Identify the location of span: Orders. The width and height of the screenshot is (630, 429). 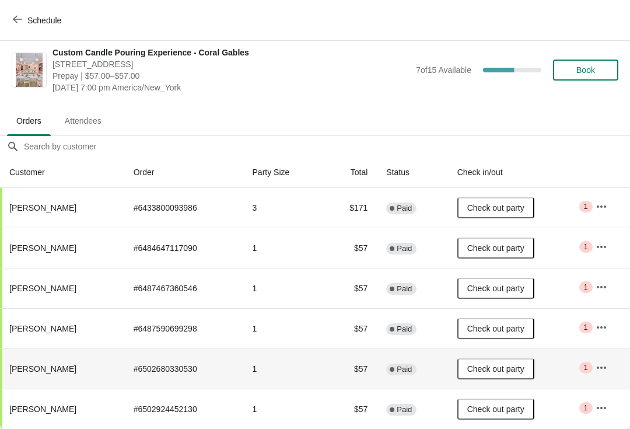
(29, 121).